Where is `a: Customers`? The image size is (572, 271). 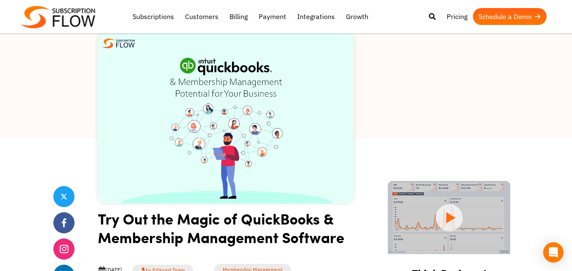 a: Customers is located at coordinates (201, 17).